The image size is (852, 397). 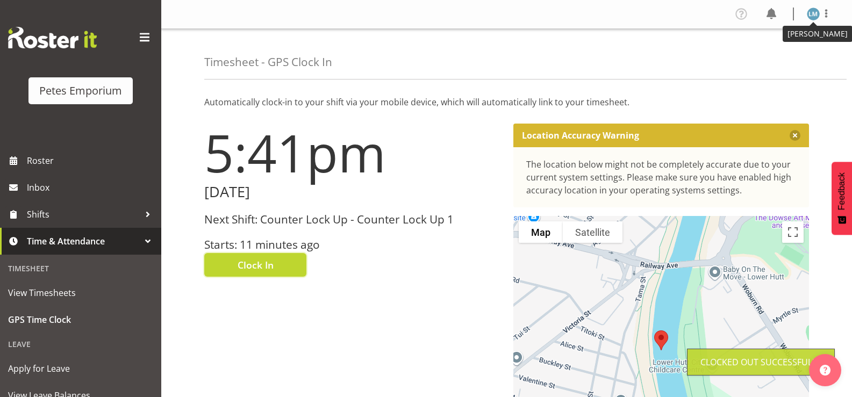 What do you see at coordinates (52, 38) in the screenshot?
I see `img: Rosterit website logo` at bounding box center [52, 38].